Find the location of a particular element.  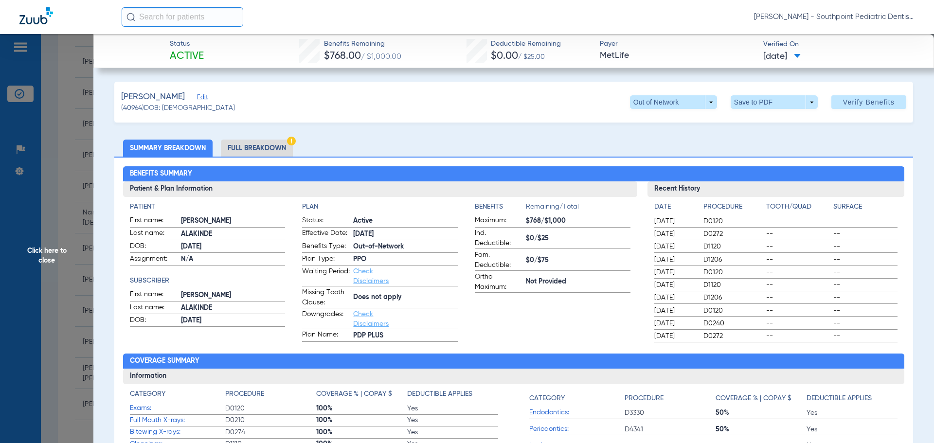

span: Fam. Deductible: is located at coordinates (499, 260).